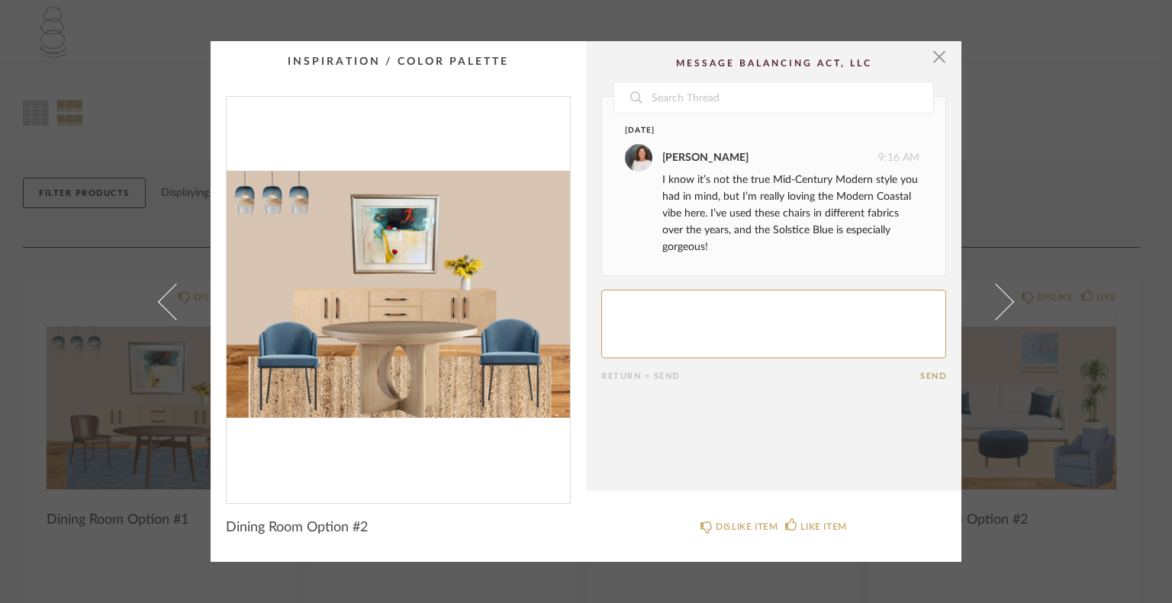 The width and height of the screenshot is (1172, 603). Describe the element at coordinates (933, 376) in the screenshot. I see `button: Send` at that location.